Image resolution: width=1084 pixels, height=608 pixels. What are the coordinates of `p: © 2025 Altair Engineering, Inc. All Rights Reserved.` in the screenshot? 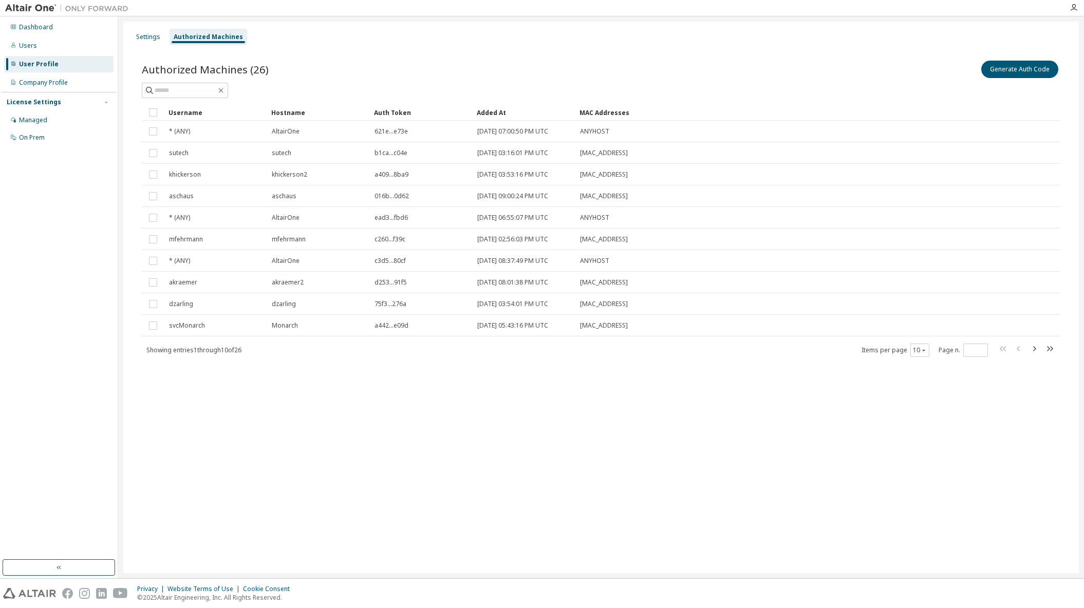 It's located at (216, 597).